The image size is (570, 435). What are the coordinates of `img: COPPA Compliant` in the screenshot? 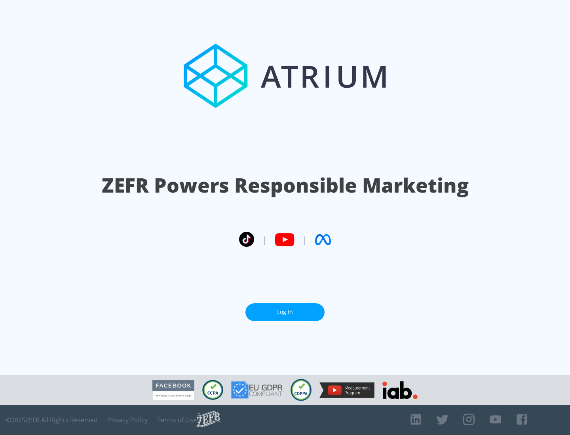 It's located at (301, 390).